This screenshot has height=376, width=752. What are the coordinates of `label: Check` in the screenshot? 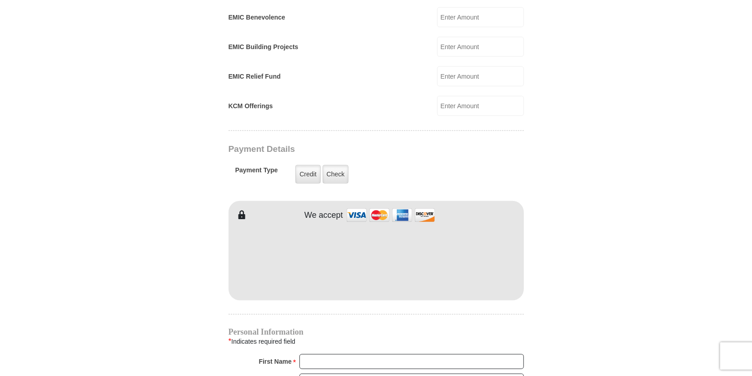 It's located at (336, 174).